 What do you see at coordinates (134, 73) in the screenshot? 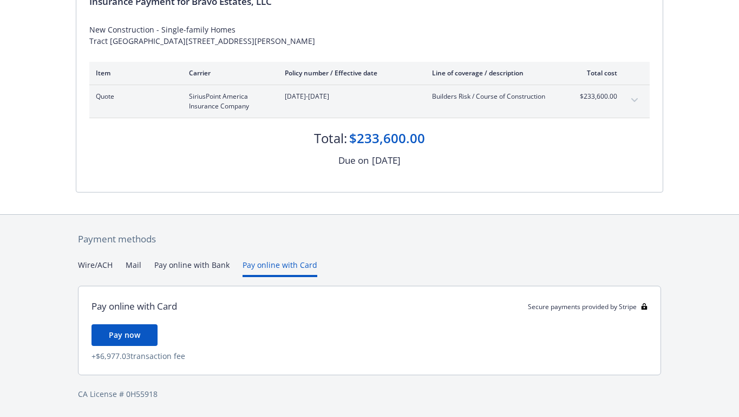
I see `div: Item` at bounding box center [134, 73].